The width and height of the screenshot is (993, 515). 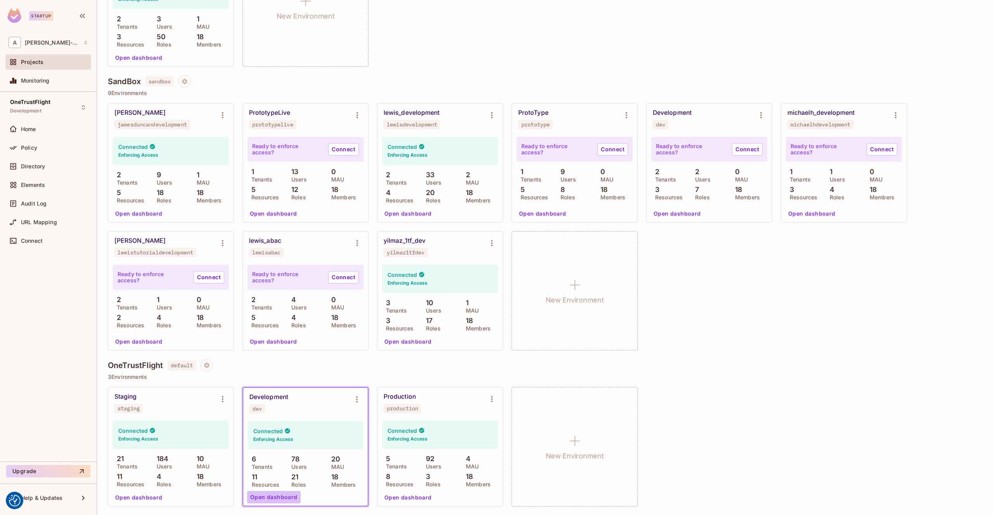 I want to click on p: 4, so click(x=466, y=459).